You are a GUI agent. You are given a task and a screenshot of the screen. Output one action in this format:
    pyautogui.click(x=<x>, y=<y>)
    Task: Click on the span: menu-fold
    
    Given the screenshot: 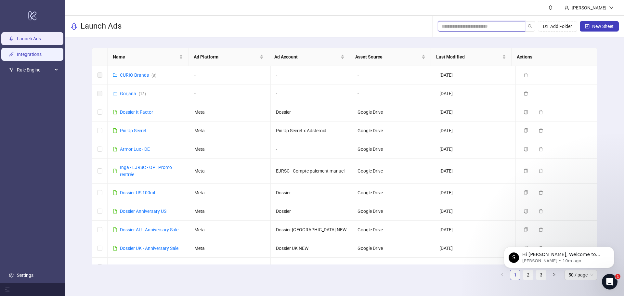 What is the action you would take?
    pyautogui.click(x=7, y=289)
    